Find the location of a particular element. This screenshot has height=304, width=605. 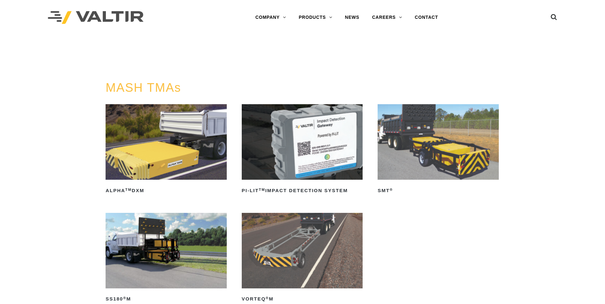

a: NEWS is located at coordinates (352, 18).